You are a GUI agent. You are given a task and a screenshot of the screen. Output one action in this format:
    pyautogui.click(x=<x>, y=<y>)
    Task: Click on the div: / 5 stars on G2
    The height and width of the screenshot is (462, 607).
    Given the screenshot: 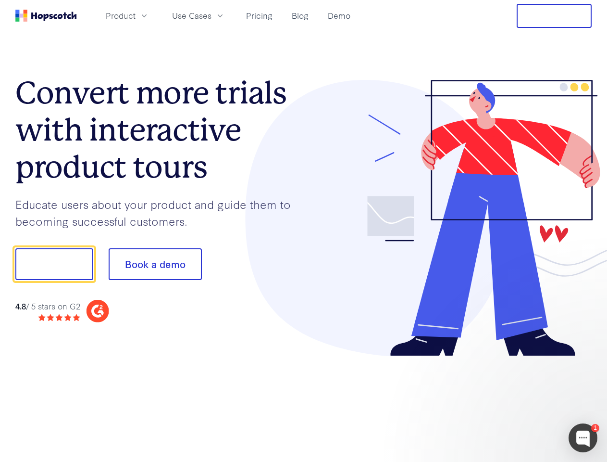 What is the action you would take?
    pyautogui.click(x=48, y=306)
    